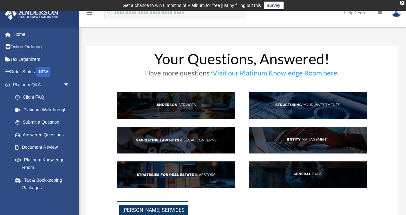 The width and height of the screenshot is (406, 215). What do you see at coordinates (308, 106) in the screenshot?
I see `img: StructInv_hdr` at bounding box center [308, 106].